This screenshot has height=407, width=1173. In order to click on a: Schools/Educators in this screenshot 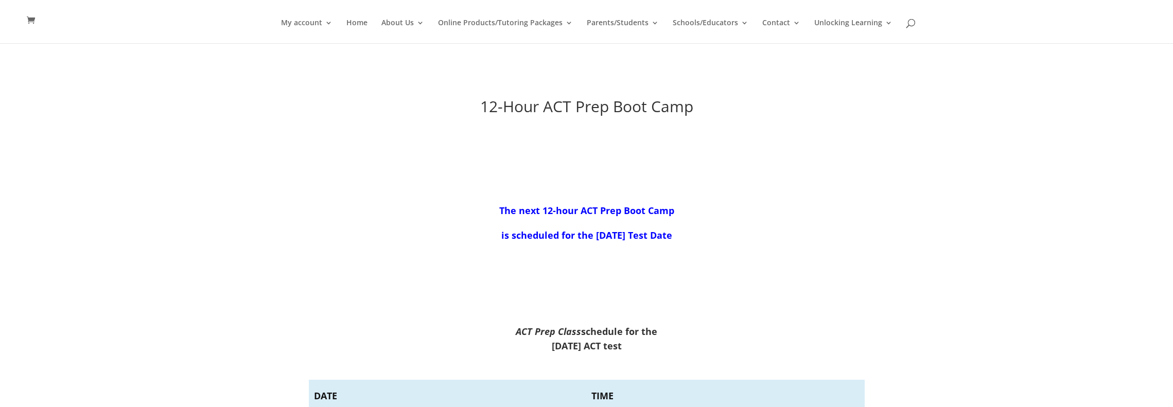, I will do `click(710, 31)`.